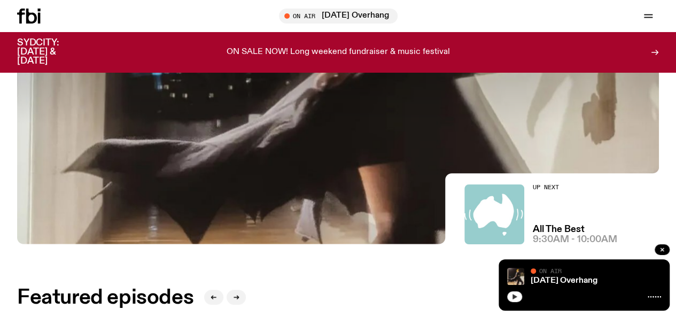  What do you see at coordinates (558, 229) in the screenshot?
I see `h3: All The Best` at bounding box center [558, 229].